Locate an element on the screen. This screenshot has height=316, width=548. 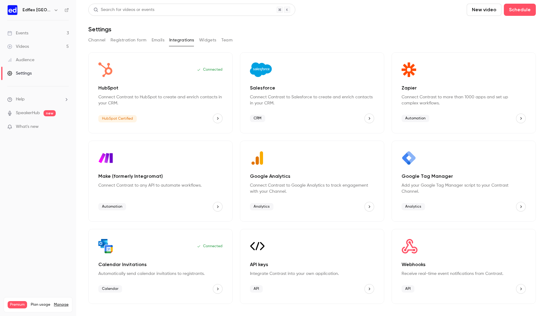
p: Make (formerly Integromat) is located at coordinates (161, 176).